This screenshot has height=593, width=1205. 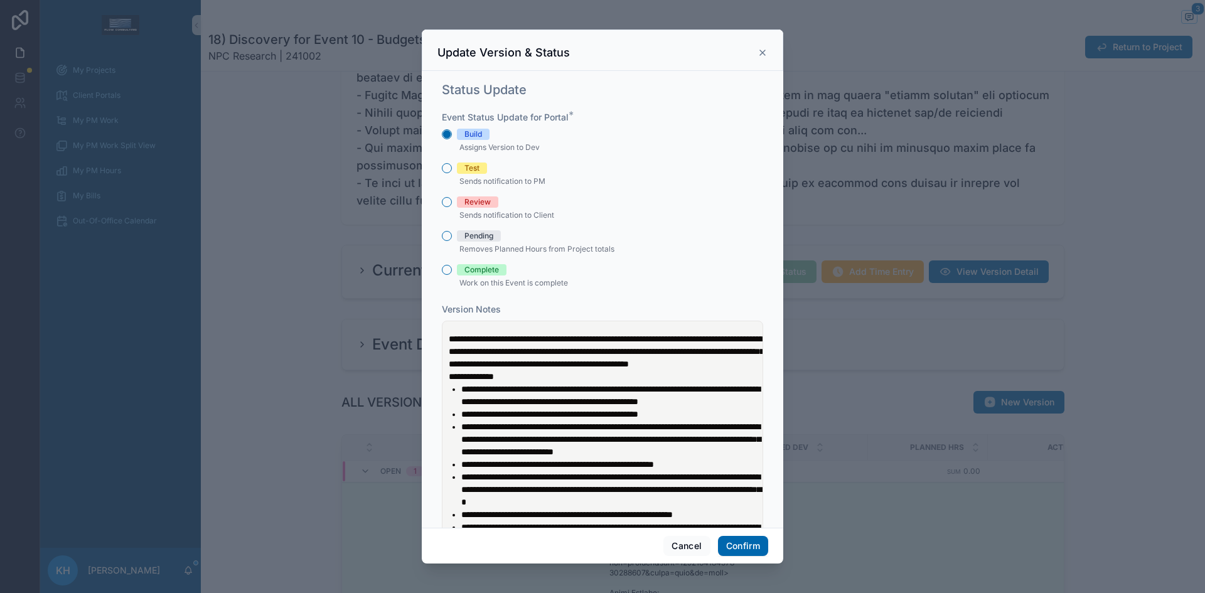 What do you see at coordinates (471, 309) in the screenshot?
I see `span: Version Notes` at bounding box center [471, 309].